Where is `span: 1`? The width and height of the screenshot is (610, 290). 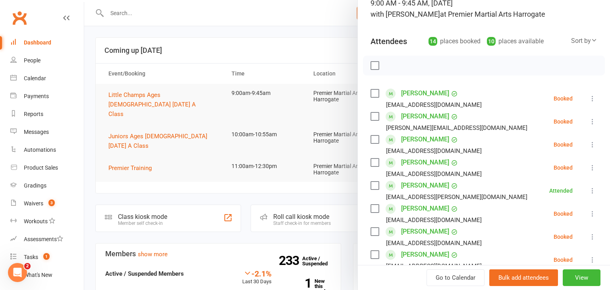 span: 1 is located at coordinates (46, 256).